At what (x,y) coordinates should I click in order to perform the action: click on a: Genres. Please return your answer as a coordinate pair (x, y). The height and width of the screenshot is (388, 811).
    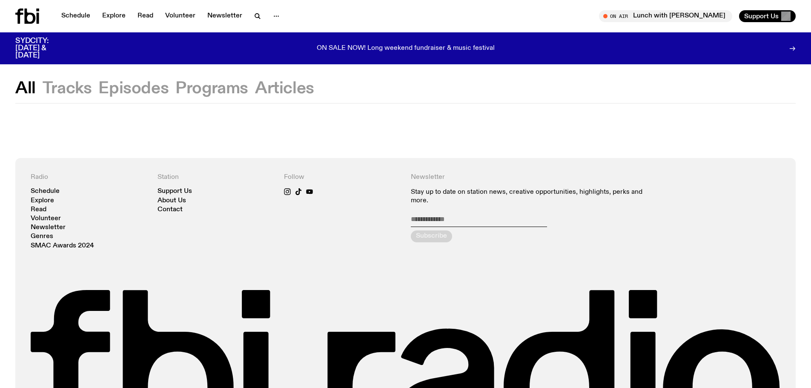
    Looking at the image, I should click on (42, 236).